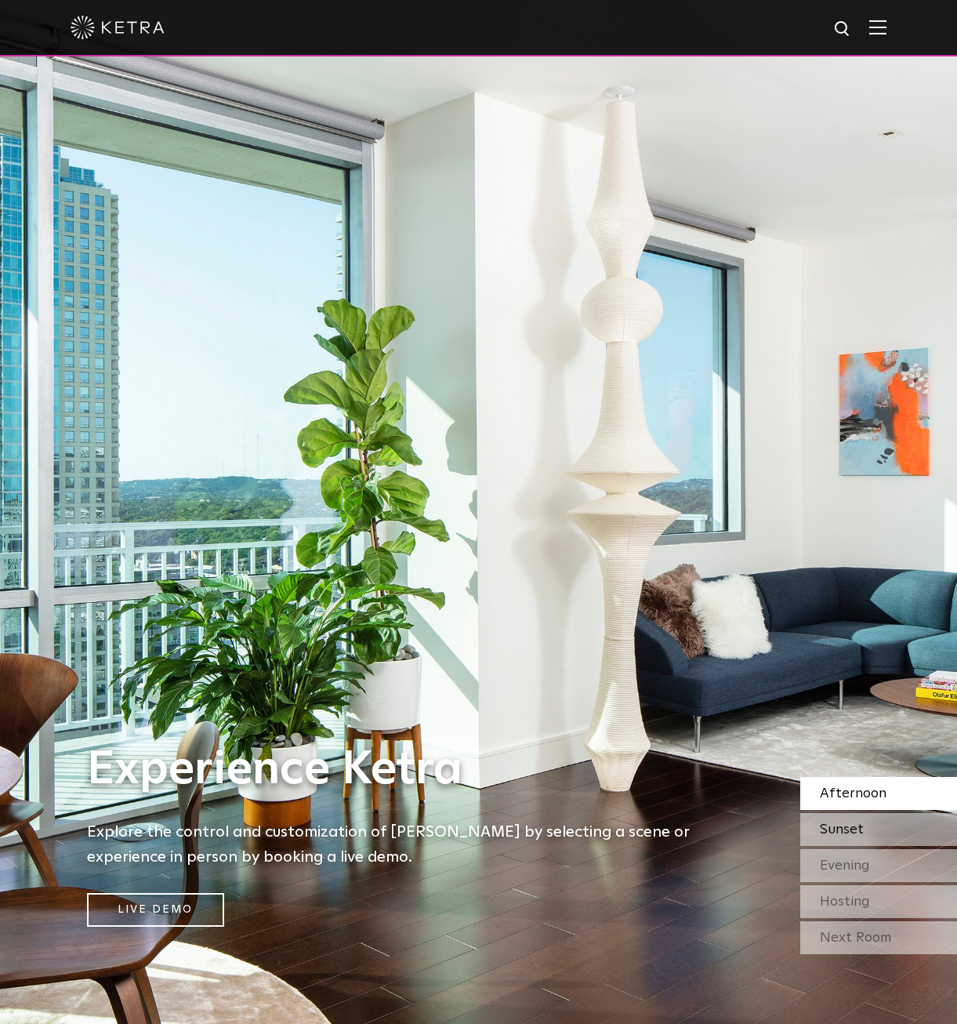  Describe the element at coordinates (843, 29) in the screenshot. I see `img: search icon` at that location.